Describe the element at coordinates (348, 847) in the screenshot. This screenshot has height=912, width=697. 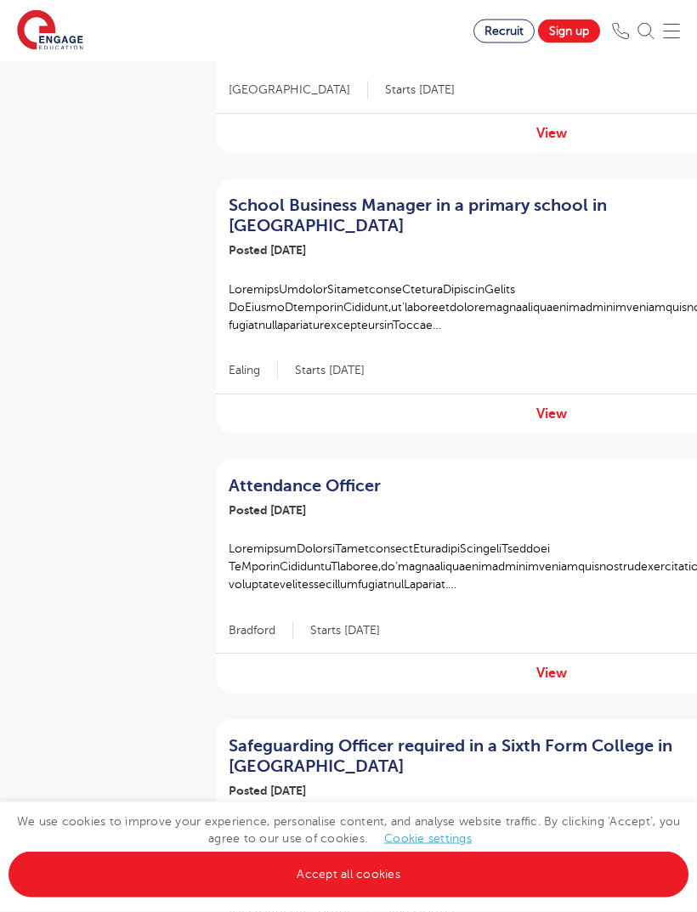
I see `span: We use cookies to improve your experience, personalise content, and analyse website traffic. By c...` at that location.